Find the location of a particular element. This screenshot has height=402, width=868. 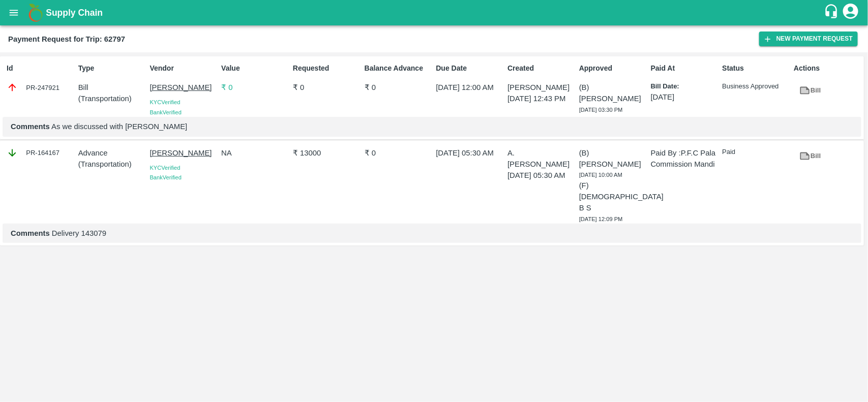

button: open drawer is located at coordinates (14, 13).